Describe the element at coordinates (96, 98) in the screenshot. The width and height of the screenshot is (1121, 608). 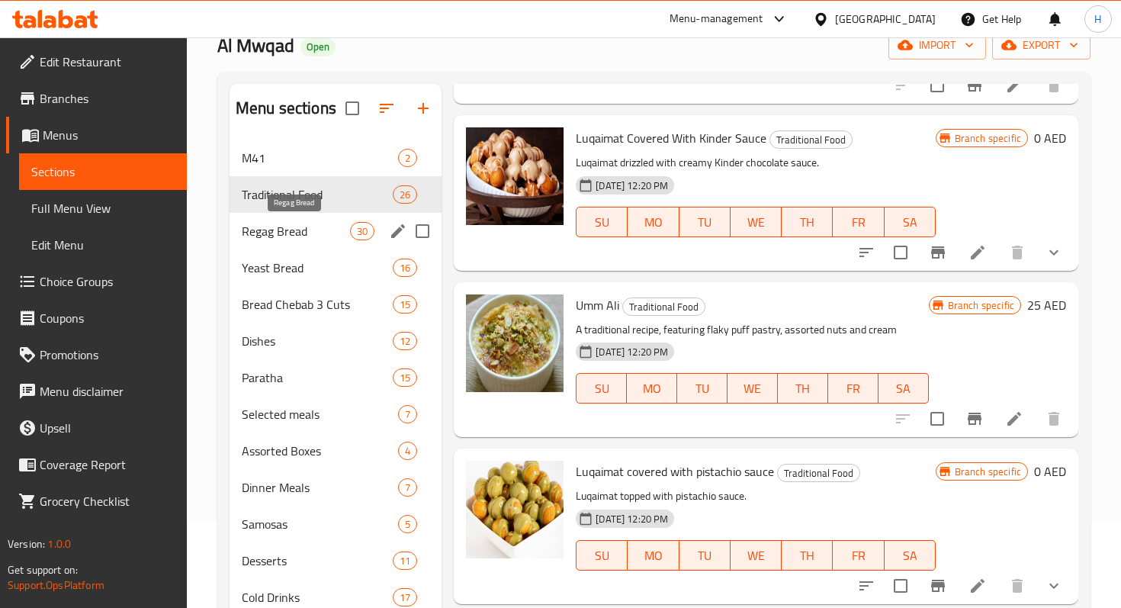
I see `a: Branches` at that location.